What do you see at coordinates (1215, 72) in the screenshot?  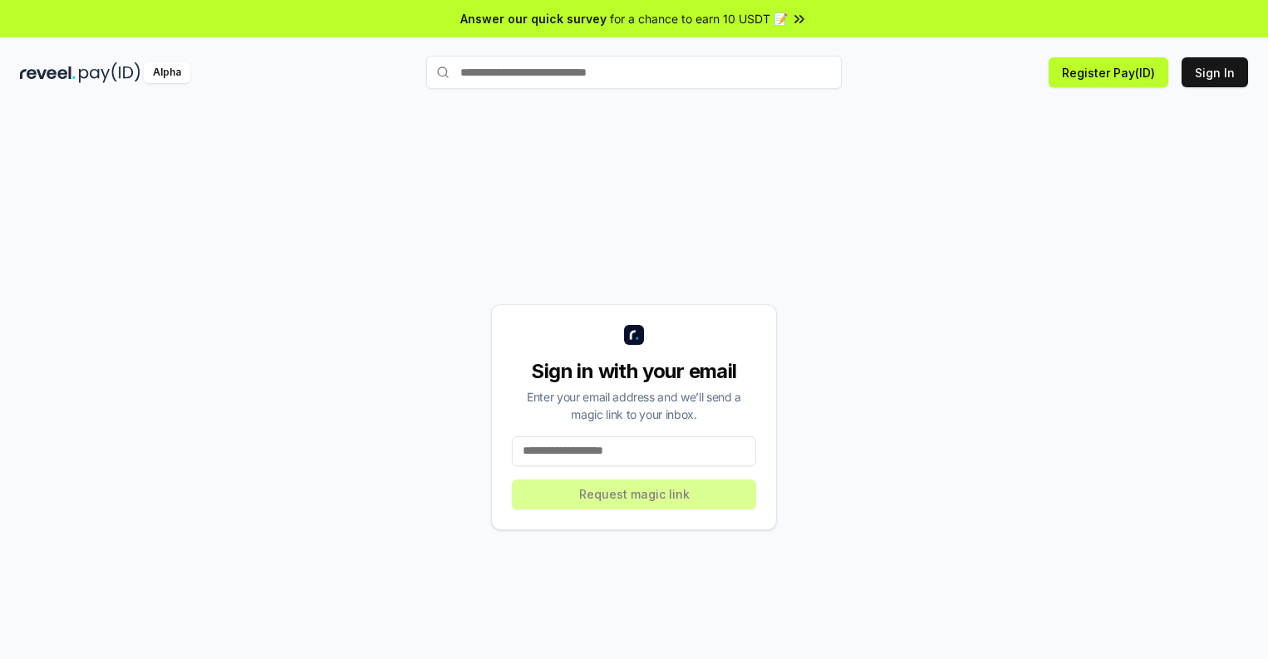 I see `button: Sign In` at bounding box center [1215, 72].